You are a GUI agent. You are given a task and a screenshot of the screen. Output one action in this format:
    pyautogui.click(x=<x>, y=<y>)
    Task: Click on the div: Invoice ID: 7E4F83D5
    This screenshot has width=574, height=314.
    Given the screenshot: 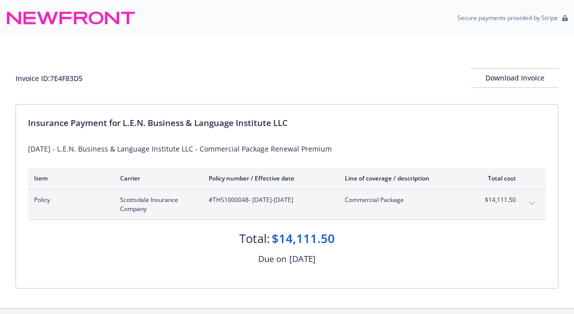 What is the action you would take?
    pyautogui.click(x=49, y=78)
    